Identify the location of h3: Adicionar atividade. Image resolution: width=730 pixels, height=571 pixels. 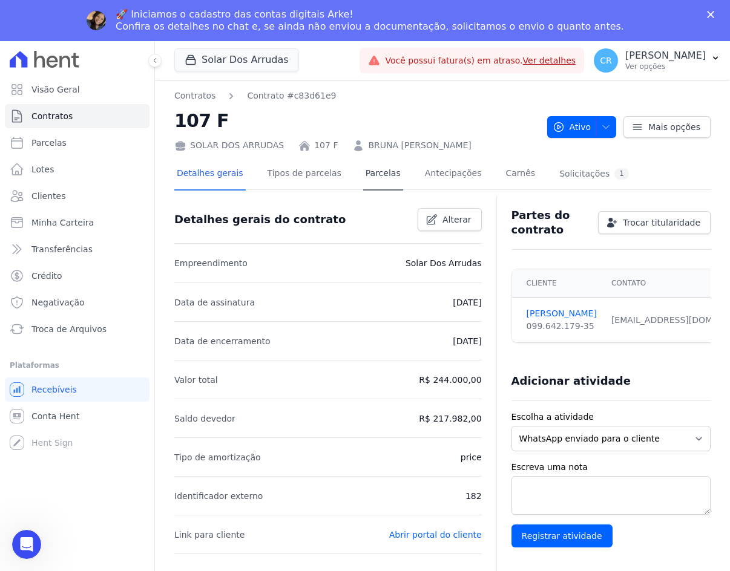
(571, 381).